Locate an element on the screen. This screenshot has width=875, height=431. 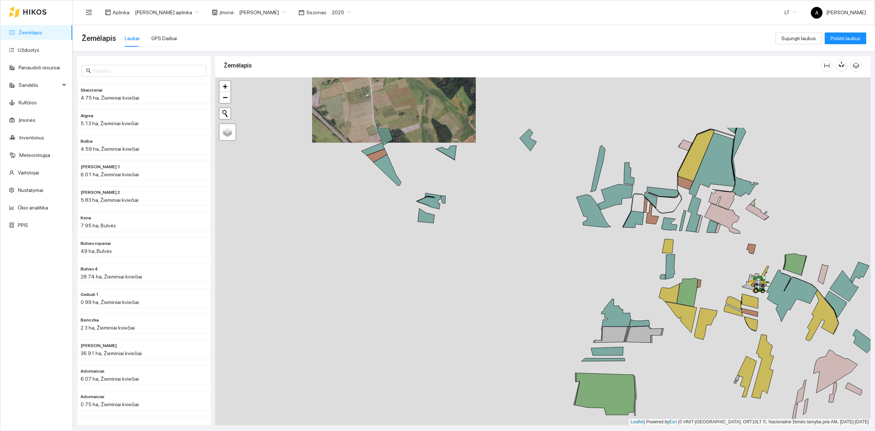
span: layout is located at coordinates (108, 12).